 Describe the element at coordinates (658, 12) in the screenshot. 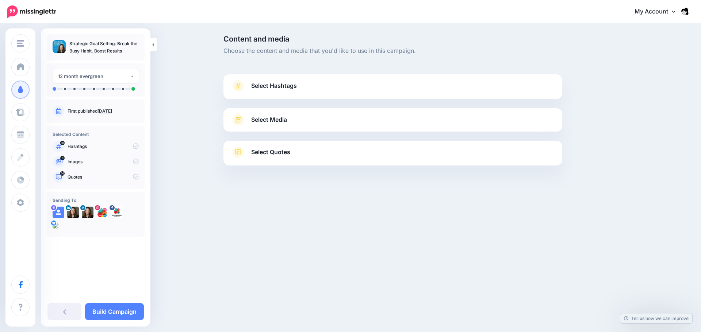

I see `a: My Account` at that location.